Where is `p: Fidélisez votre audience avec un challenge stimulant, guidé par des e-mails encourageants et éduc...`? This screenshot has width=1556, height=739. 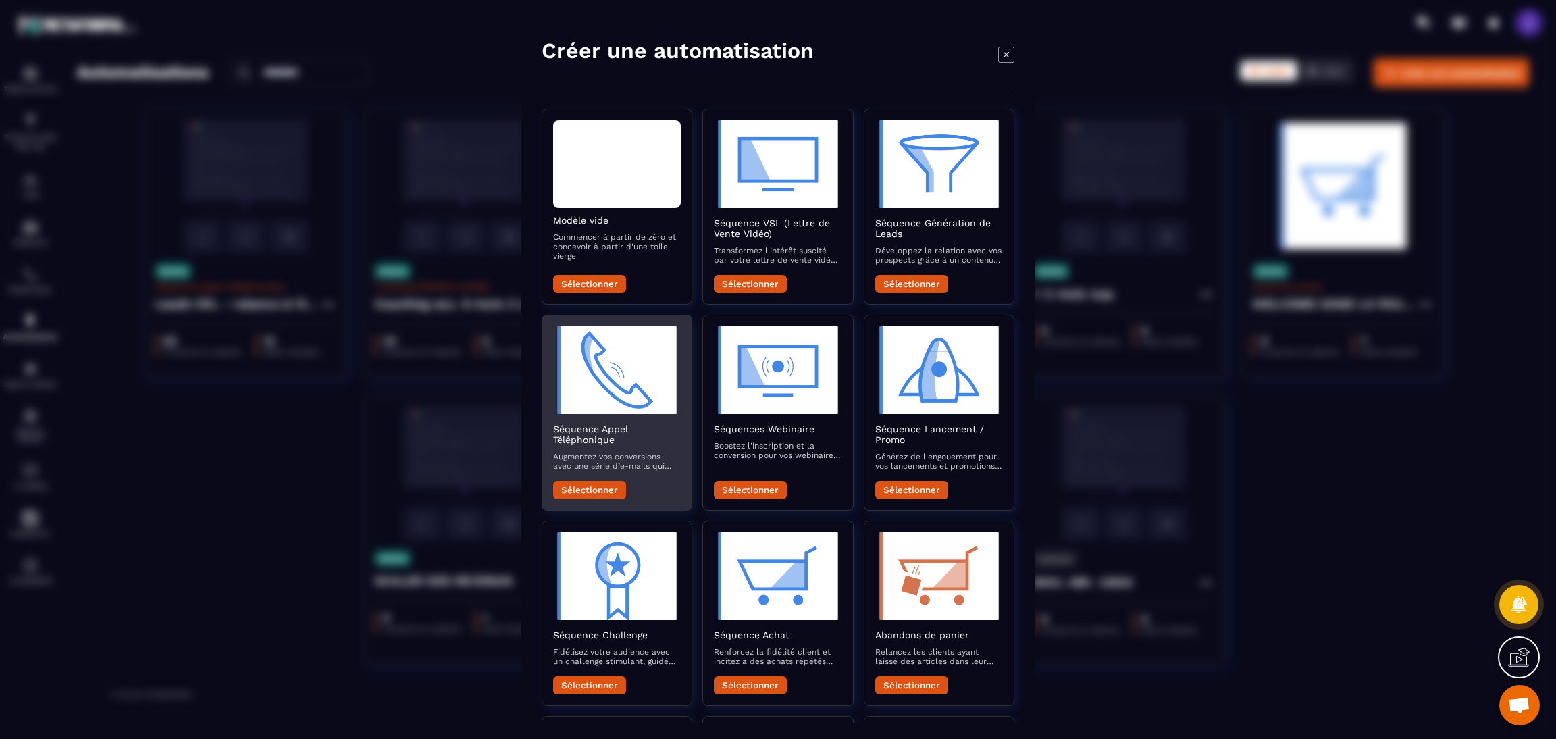 p: Fidélisez votre audience avec un challenge stimulant, guidé par des e-mails encourageants et éduc... is located at coordinates (617, 656).